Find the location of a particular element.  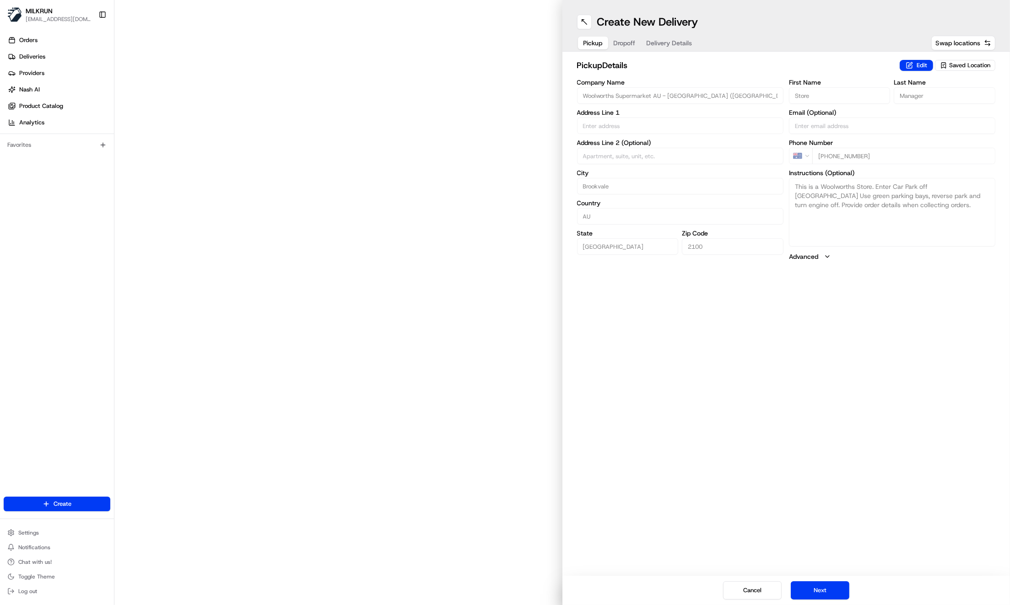

span: Toggle Theme is located at coordinates (37, 577).